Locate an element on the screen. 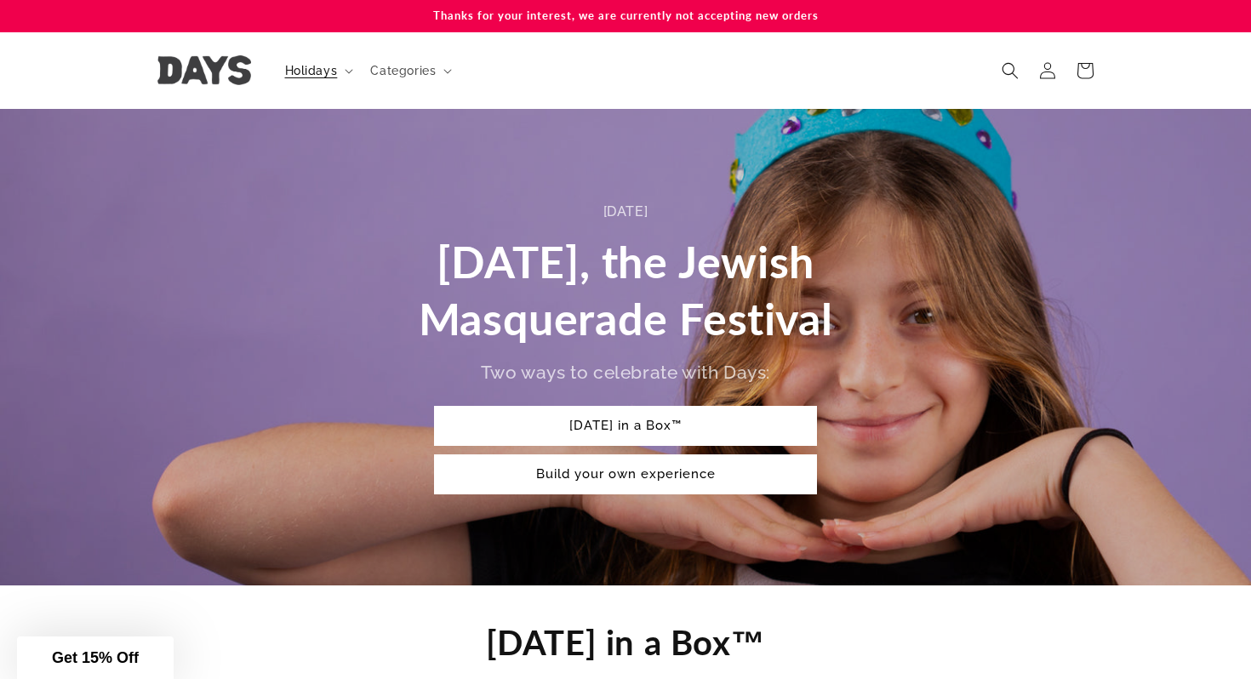 This screenshot has height=679, width=1251. summary: Holidays is located at coordinates (317, 71).